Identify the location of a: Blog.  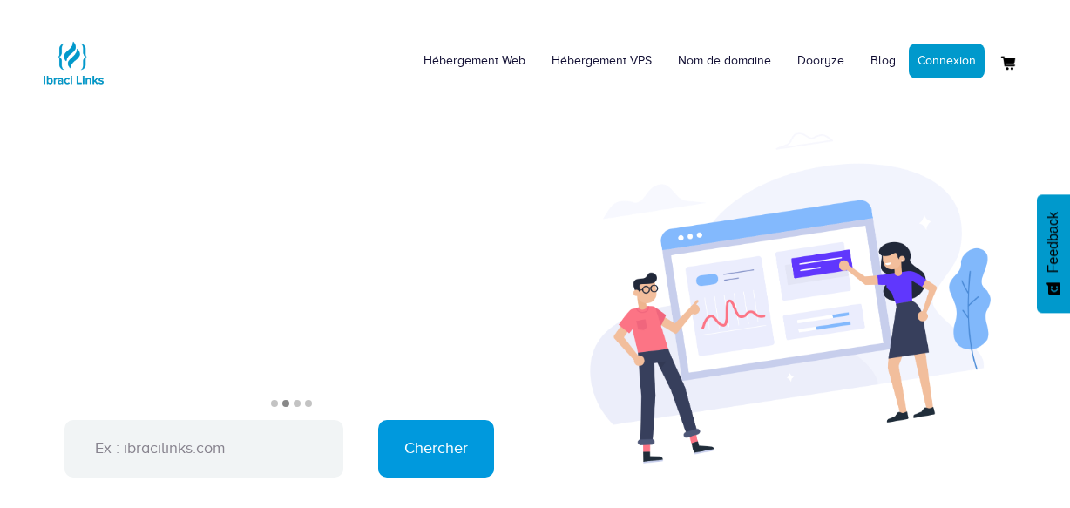
(883, 61).